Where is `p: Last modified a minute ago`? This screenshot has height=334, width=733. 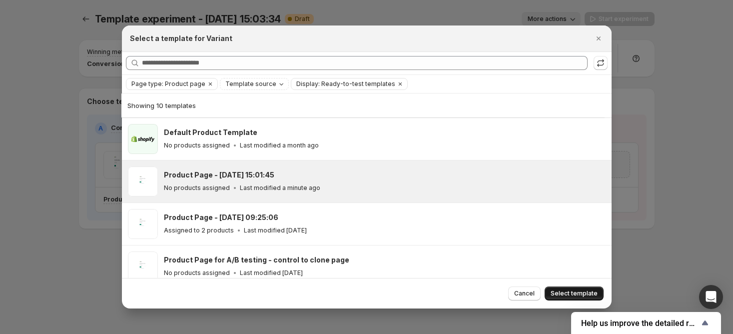
p: Last modified a minute ago is located at coordinates (280, 188).